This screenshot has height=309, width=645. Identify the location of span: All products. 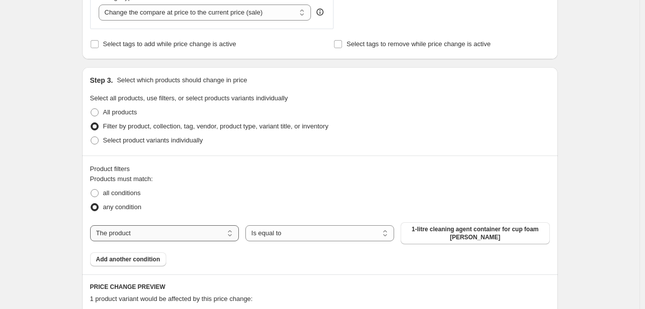
(120, 112).